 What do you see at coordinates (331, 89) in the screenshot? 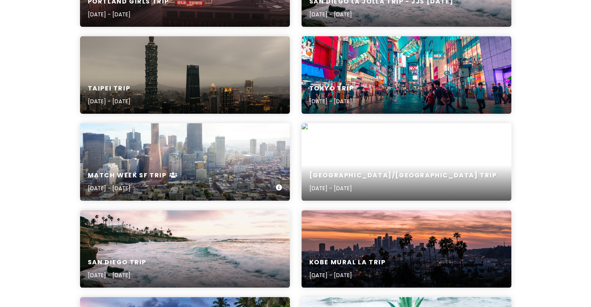
I see `h6: Tokyo Trip` at bounding box center [331, 89].